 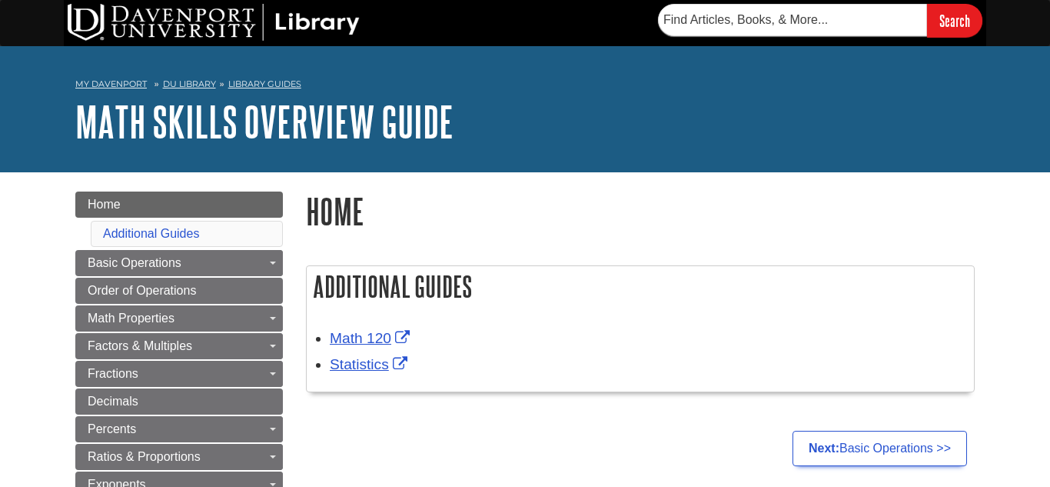 What do you see at coordinates (131, 318) in the screenshot?
I see `span: Math Properties` at bounding box center [131, 318].